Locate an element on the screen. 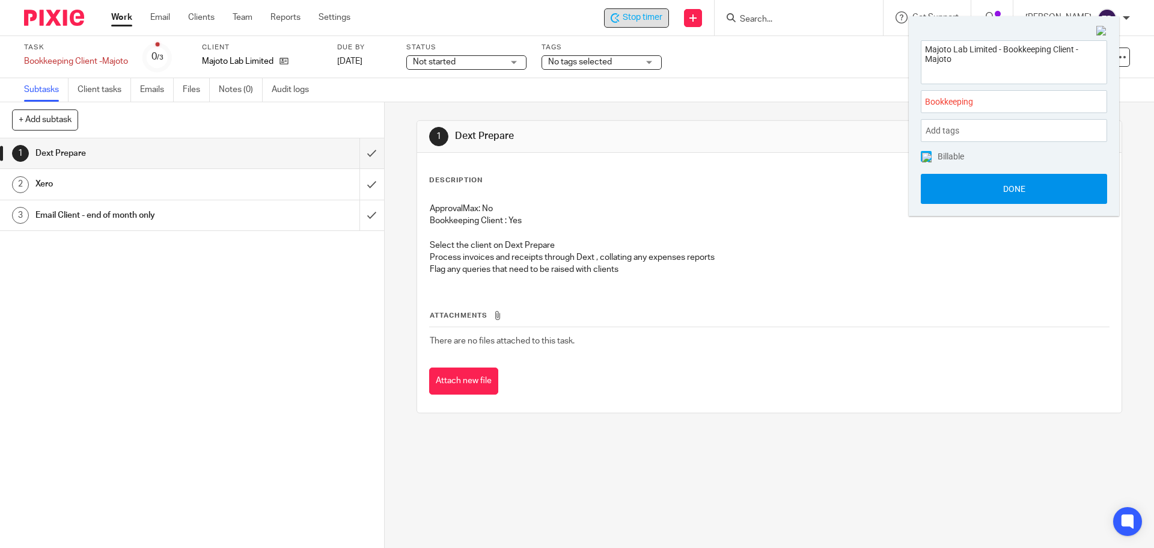  span: There are no files attached to this task. is located at coordinates (502, 341).